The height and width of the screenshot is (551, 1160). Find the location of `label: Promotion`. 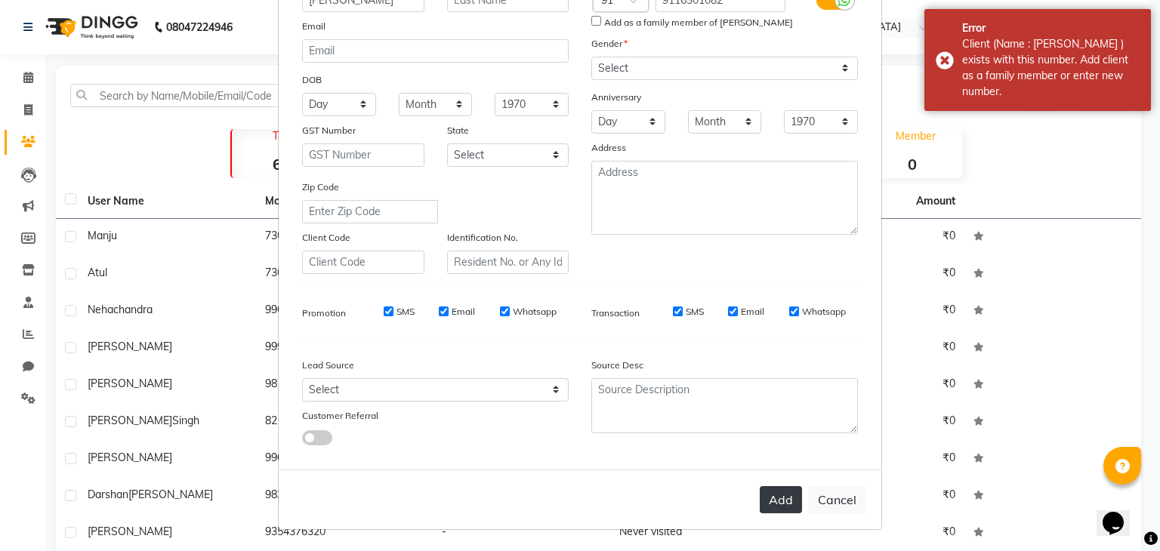

label: Promotion is located at coordinates (324, 313).